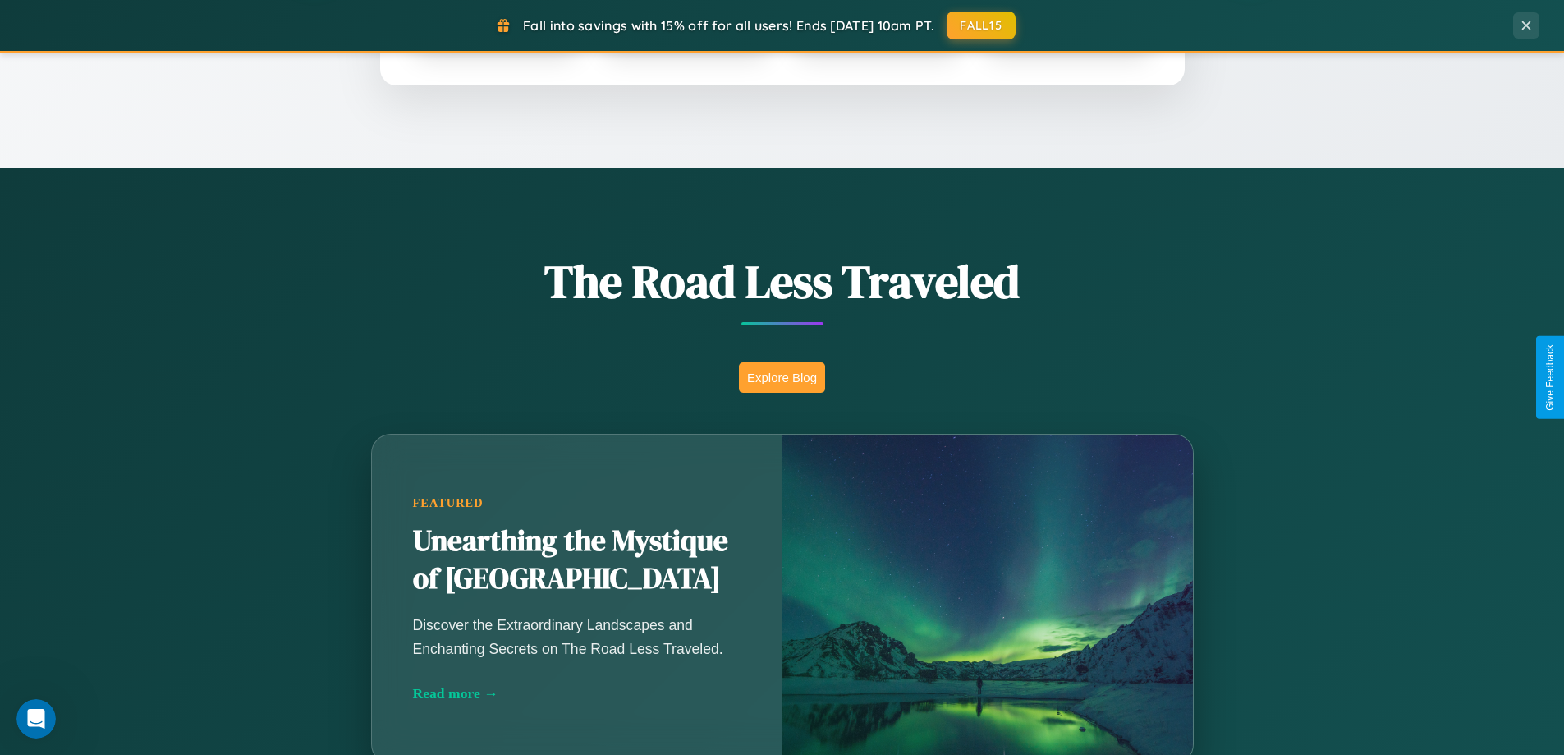 The height and width of the screenshot is (755, 1564). What do you see at coordinates (782, 281) in the screenshot?
I see `h1: The Road Less Traveled` at bounding box center [782, 281].